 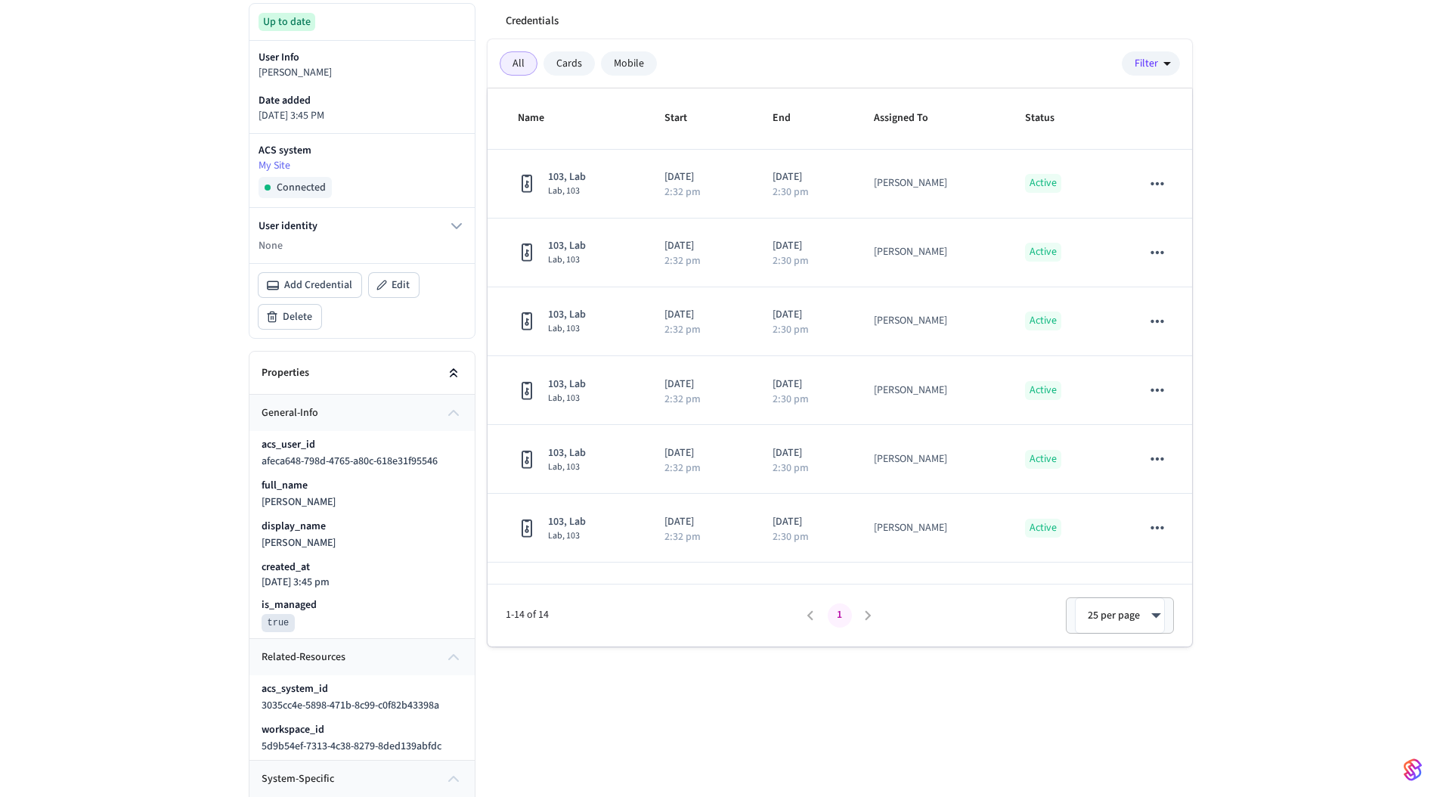 What do you see at coordinates (362, 534) in the screenshot?
I see `div: general-info` at bounding box center [362, 534].